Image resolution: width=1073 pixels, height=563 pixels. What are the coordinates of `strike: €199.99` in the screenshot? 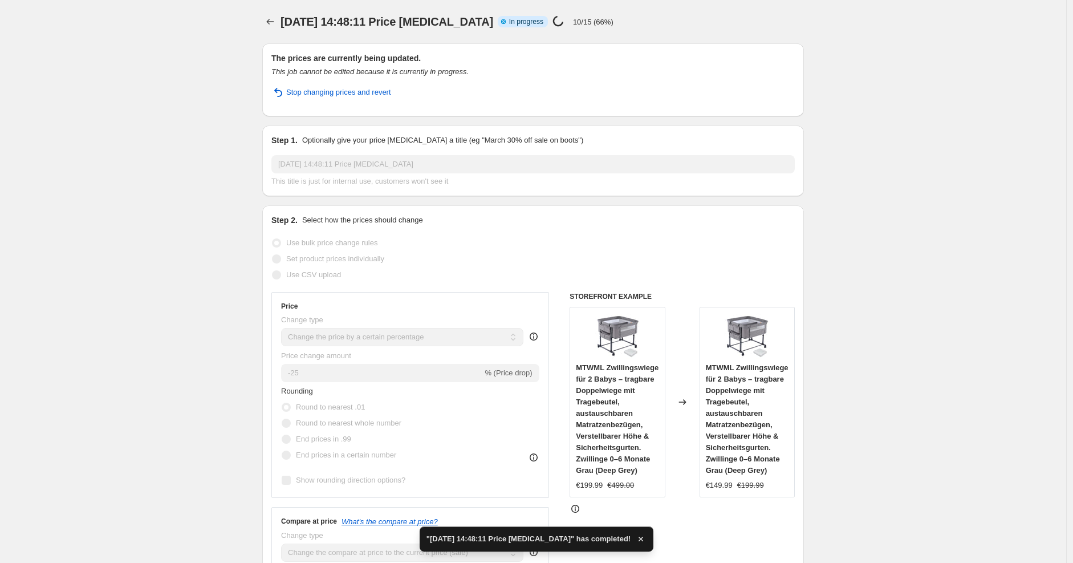 It's located at (750, 485).